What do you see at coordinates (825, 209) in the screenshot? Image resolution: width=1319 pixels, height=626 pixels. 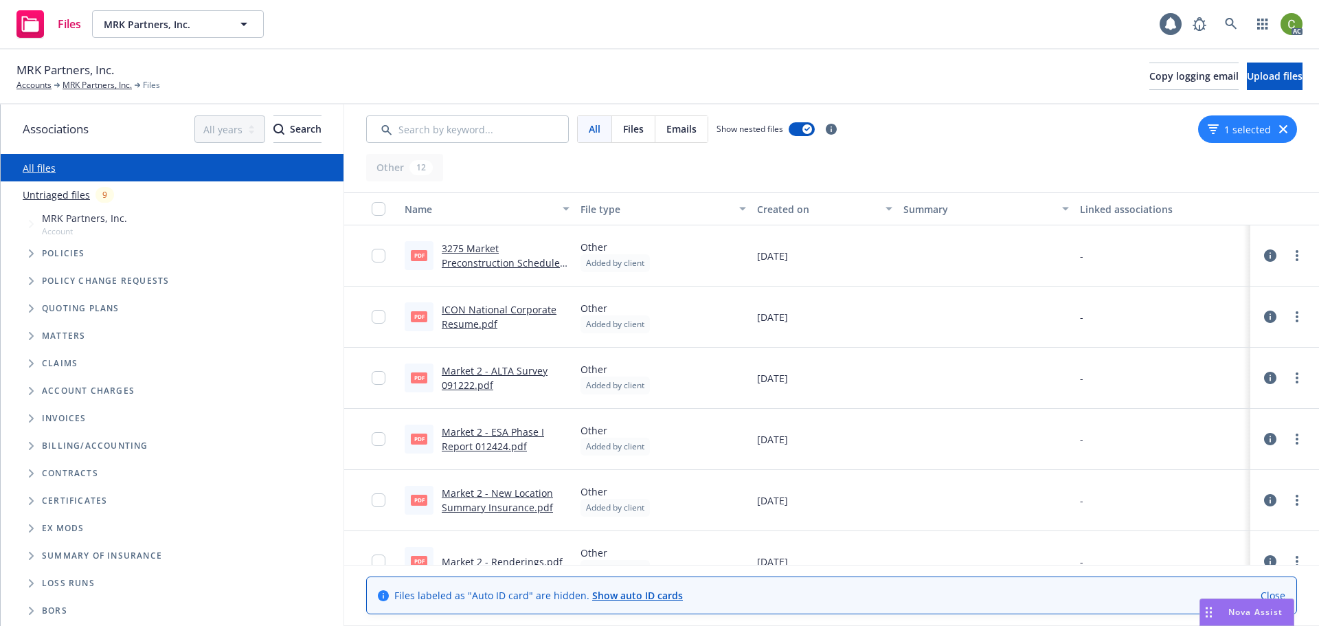 I see `button: Created on` at bounding box center [825, 209].